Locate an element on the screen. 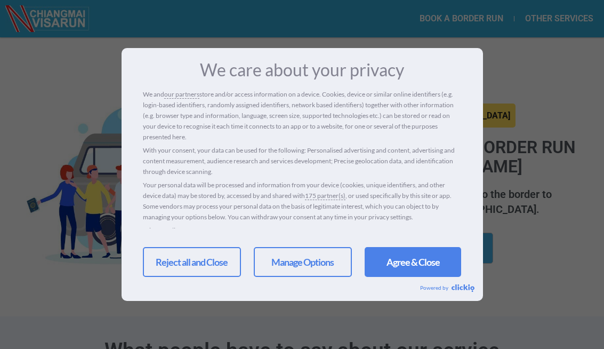  span: Powered by is located at coordinates (436, 288).